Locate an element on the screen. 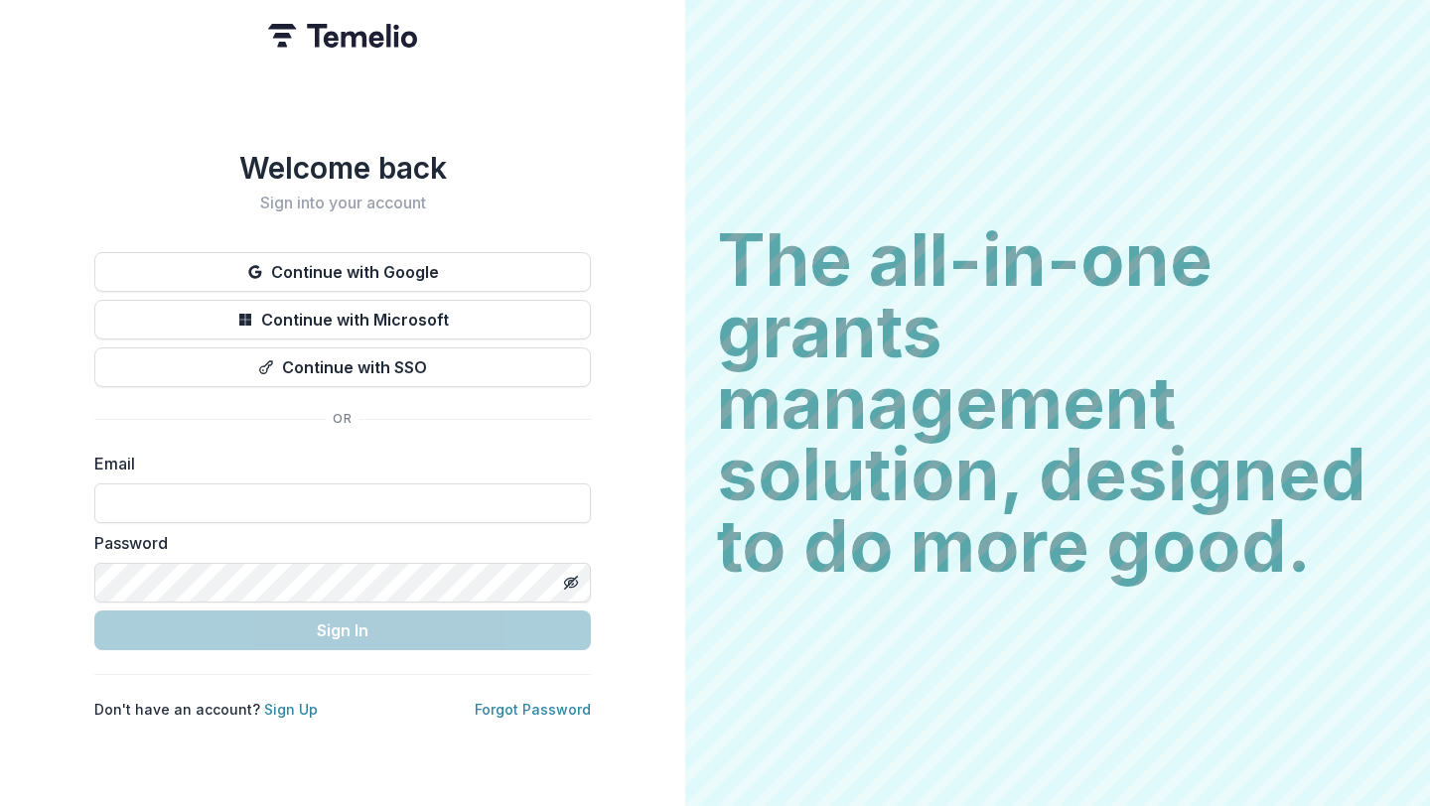 The width and height of the screenshot is (1430, 806). h1: Welcome back is located at coordinates (343, 168).